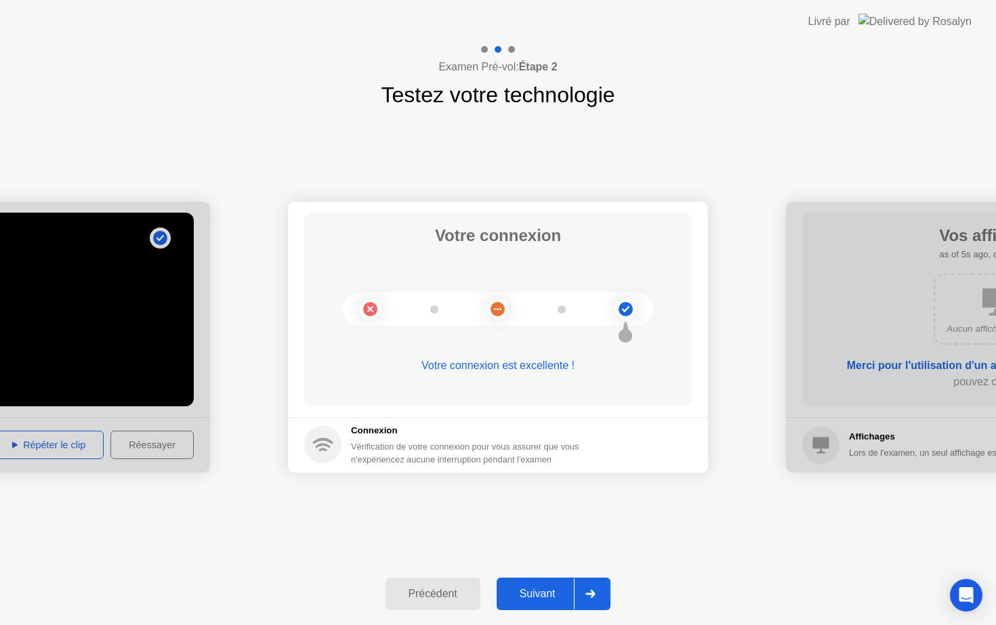  Describe the element at coordinates (433, 594) in the screenshot. I see `div: Précédent` at that location.